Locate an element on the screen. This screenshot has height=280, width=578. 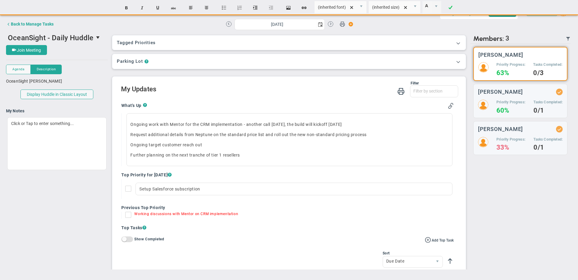
button: Center text is located at coordinates (206, 8).